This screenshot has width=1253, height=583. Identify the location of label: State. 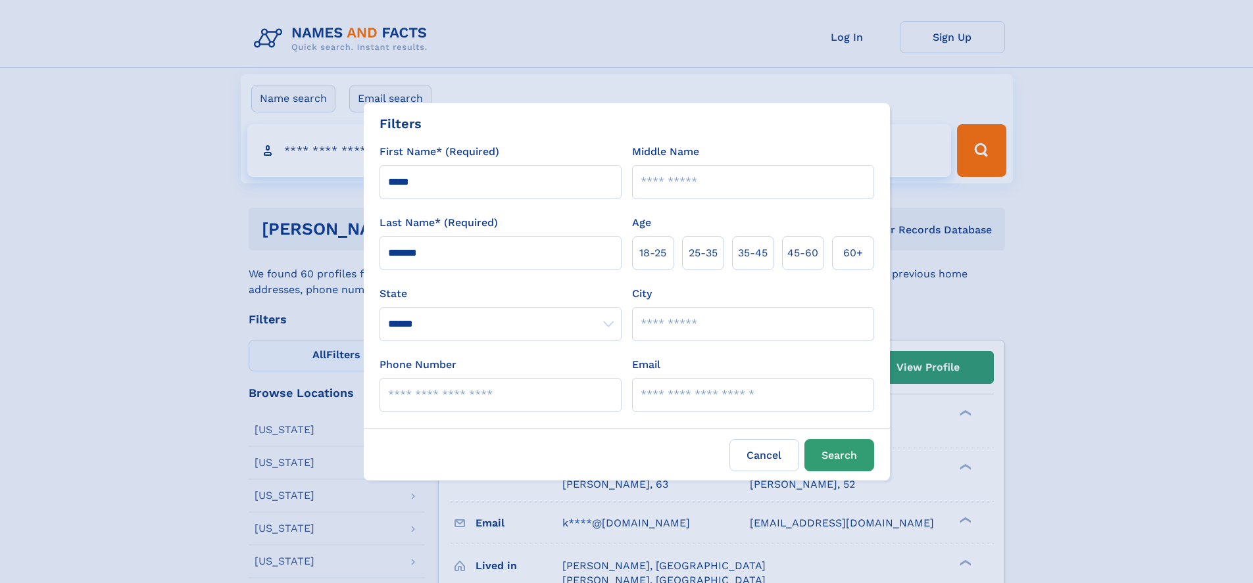
(500, 294).